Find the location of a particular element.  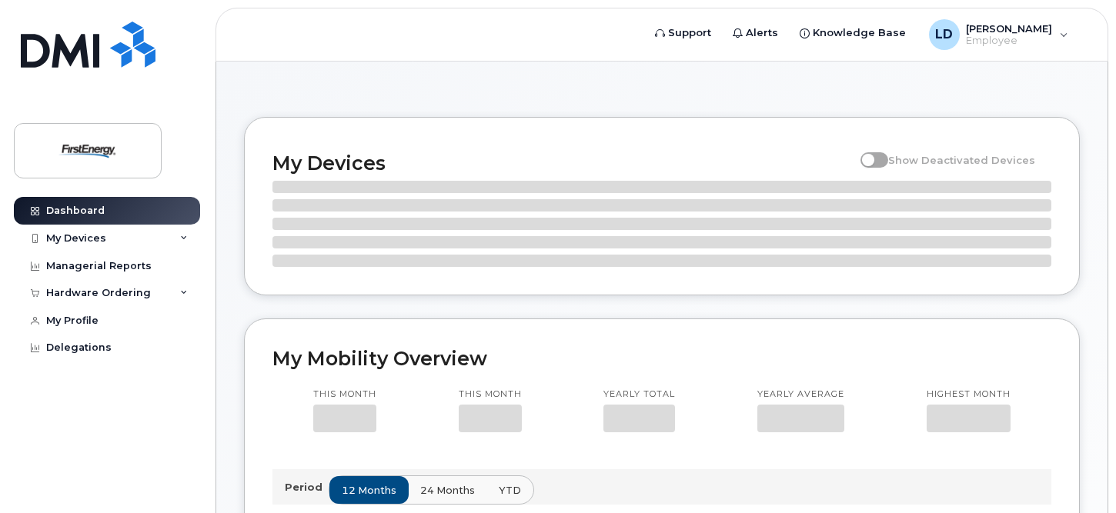

span: 24 months is located at coordinates (447, 490).